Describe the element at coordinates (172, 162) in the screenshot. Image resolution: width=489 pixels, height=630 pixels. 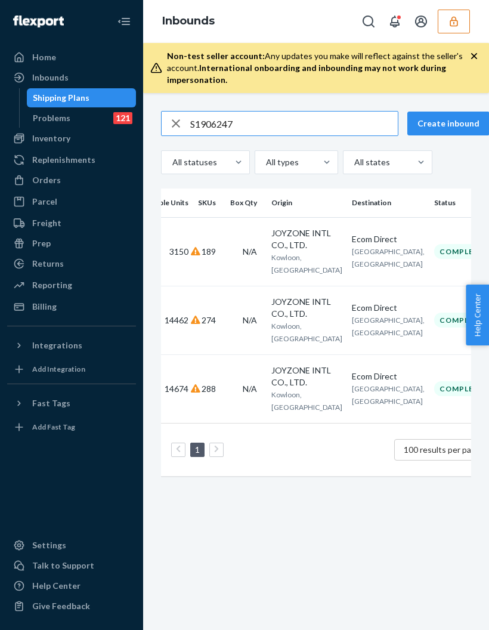
I see `input: All statuses` at that location.